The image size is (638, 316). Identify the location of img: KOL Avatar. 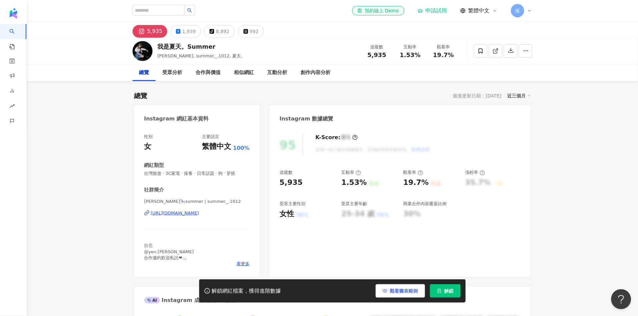
(143, 51).